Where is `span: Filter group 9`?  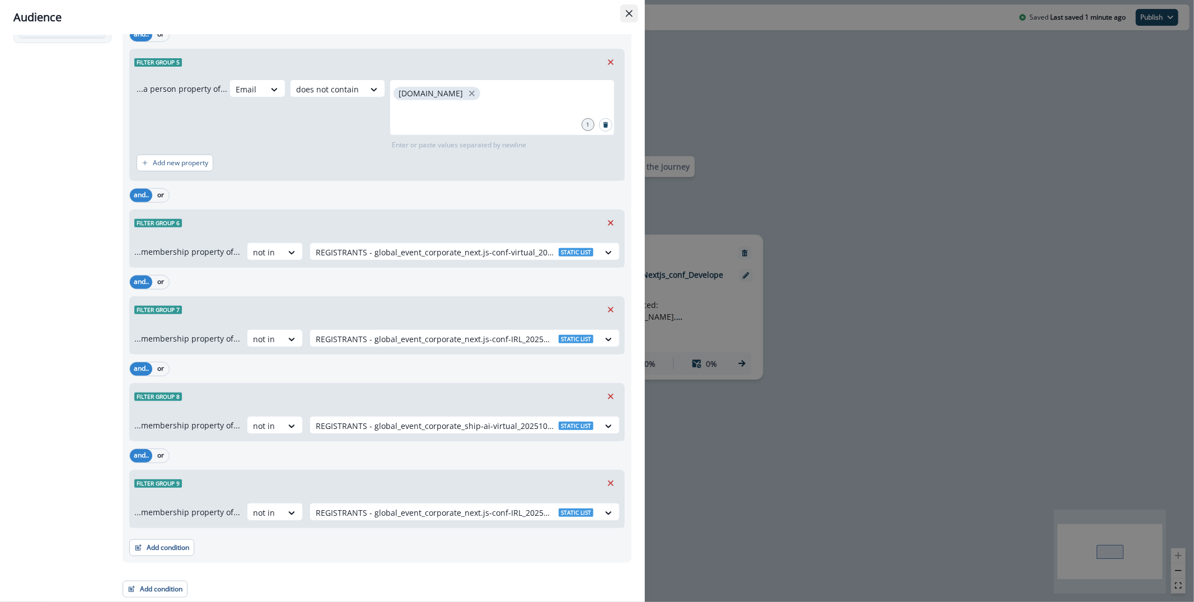
span: Filter group 9 is located at coordinates (158, 483).